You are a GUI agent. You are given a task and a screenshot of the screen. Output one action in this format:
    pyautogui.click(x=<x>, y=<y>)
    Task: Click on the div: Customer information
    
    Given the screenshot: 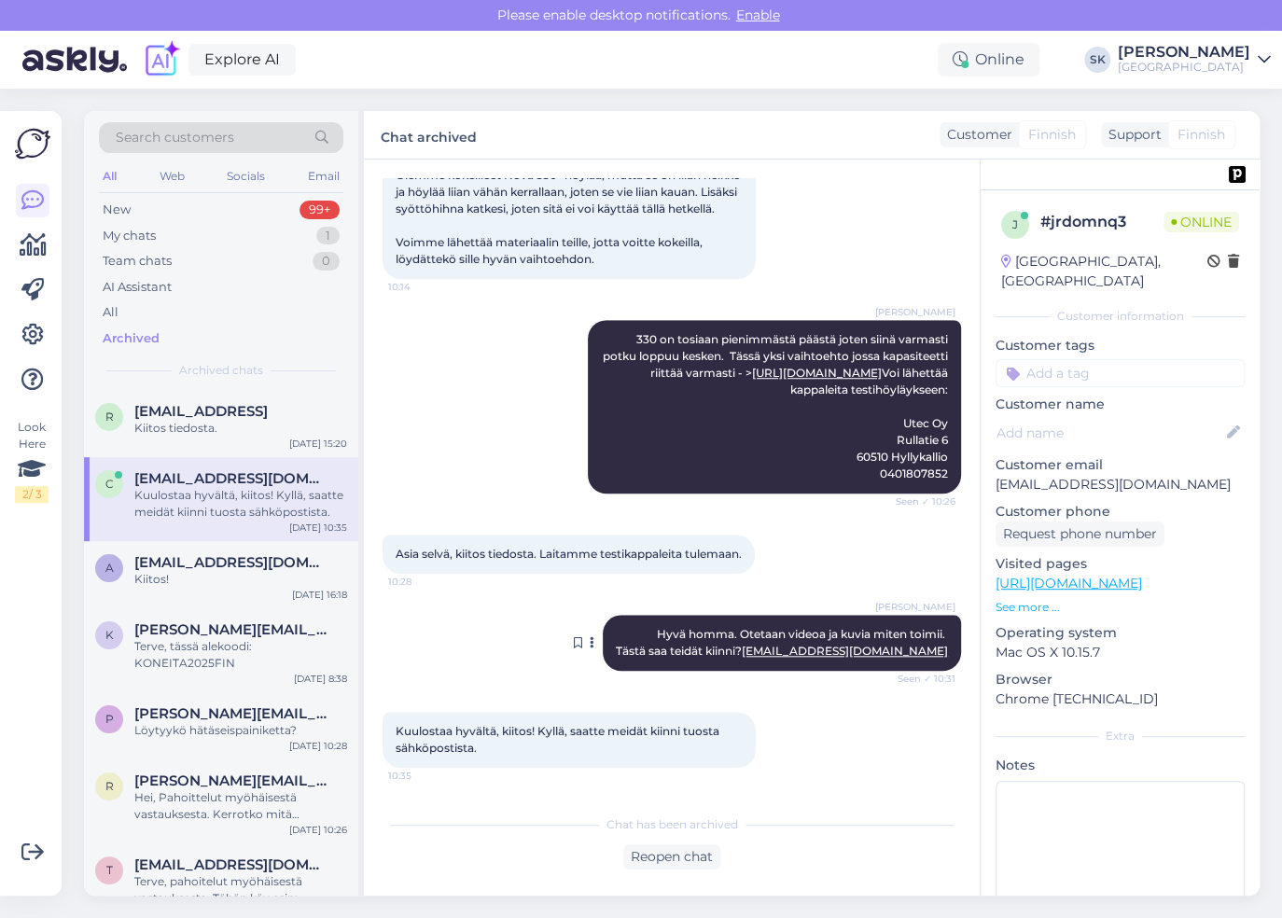 What is the action you would take?
    pyautogui.click(x=1119, y=316)
    